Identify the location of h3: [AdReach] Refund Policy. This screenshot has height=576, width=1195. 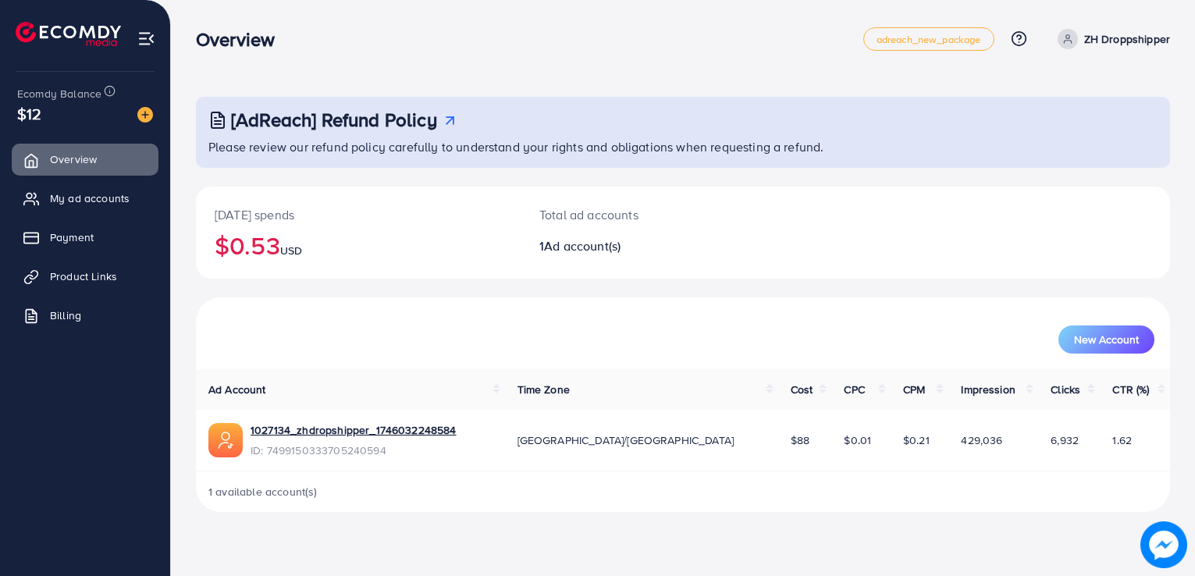
(334, 119).